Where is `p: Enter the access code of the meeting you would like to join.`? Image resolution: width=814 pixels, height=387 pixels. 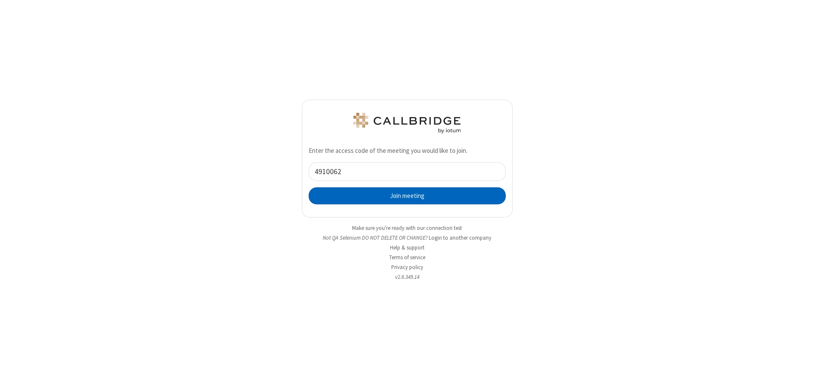
p: Enter the access code of the meeting you would like to join. is located at coordinates (407, 151).